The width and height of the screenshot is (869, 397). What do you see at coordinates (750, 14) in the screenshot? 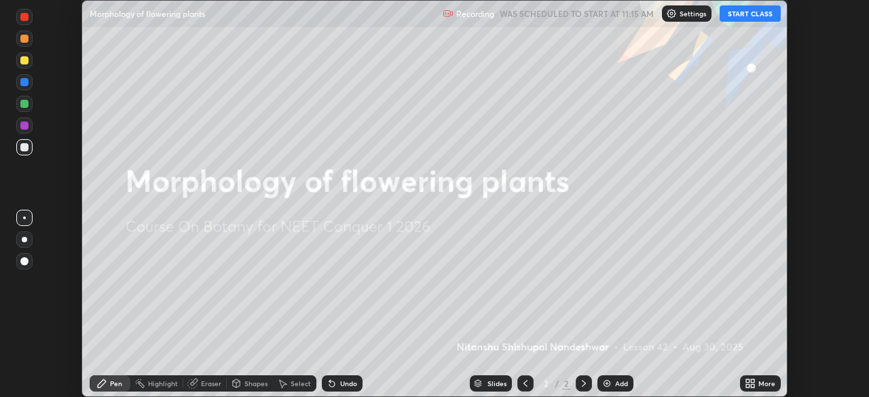
I see `button: START CLASS` at bounding box center [750, 14].